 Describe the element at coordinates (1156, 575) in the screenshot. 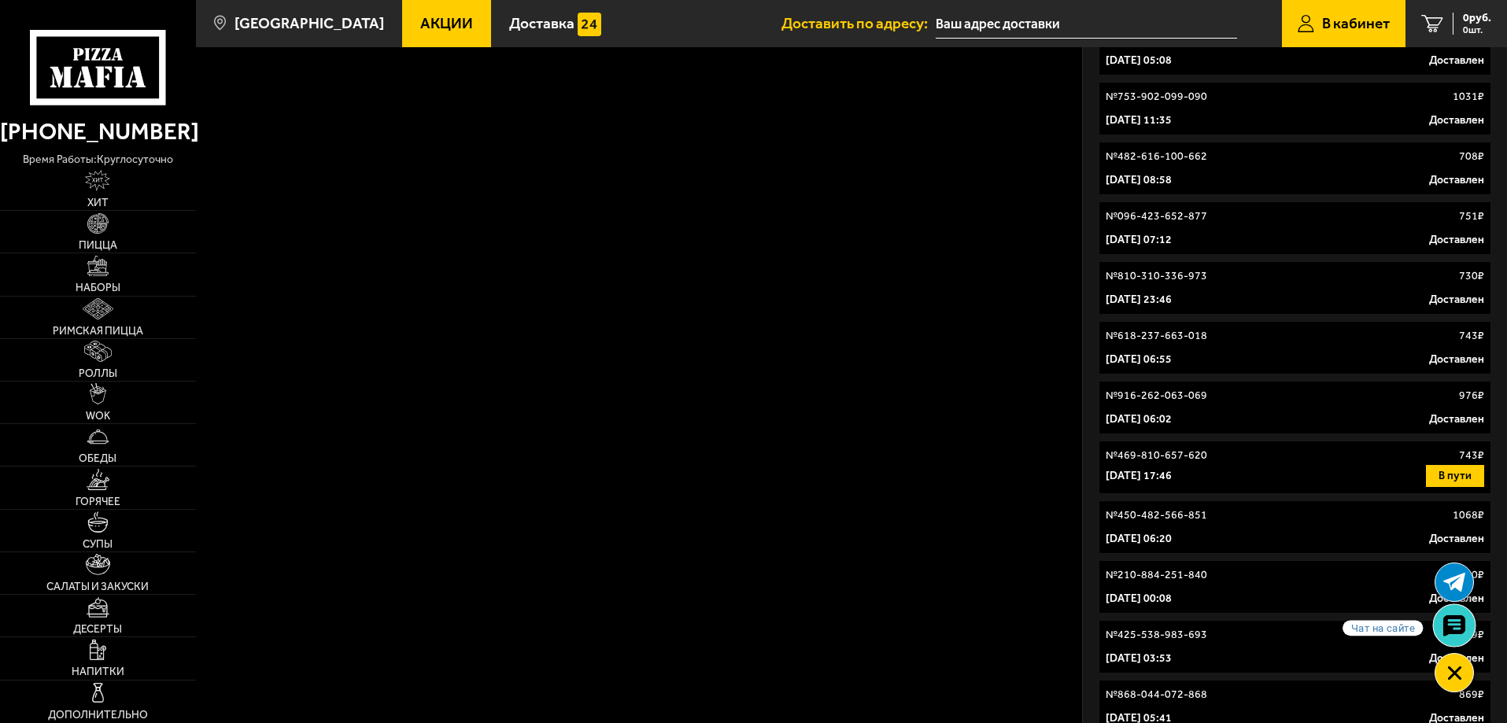

I see `p: № 210-884-251-840` at that location.